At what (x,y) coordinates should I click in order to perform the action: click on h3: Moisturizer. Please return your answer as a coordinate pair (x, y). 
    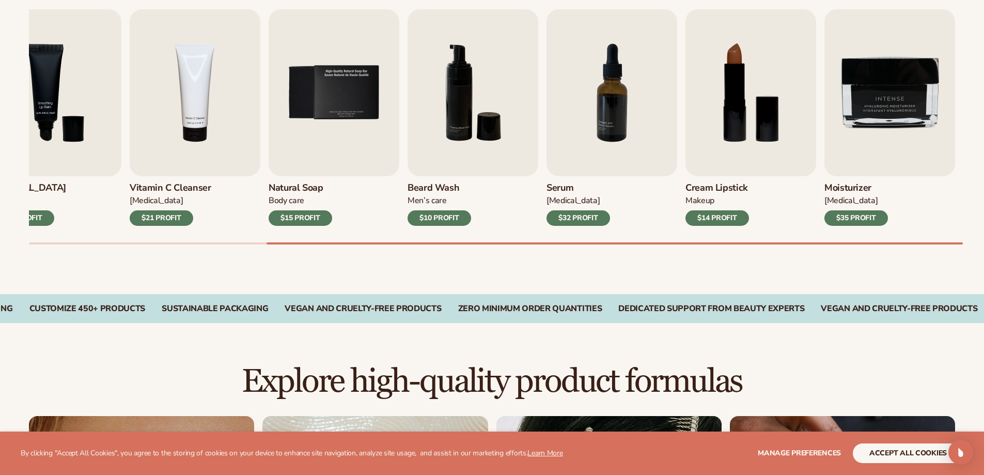
    Looking at the image, I should click on (856, 188).